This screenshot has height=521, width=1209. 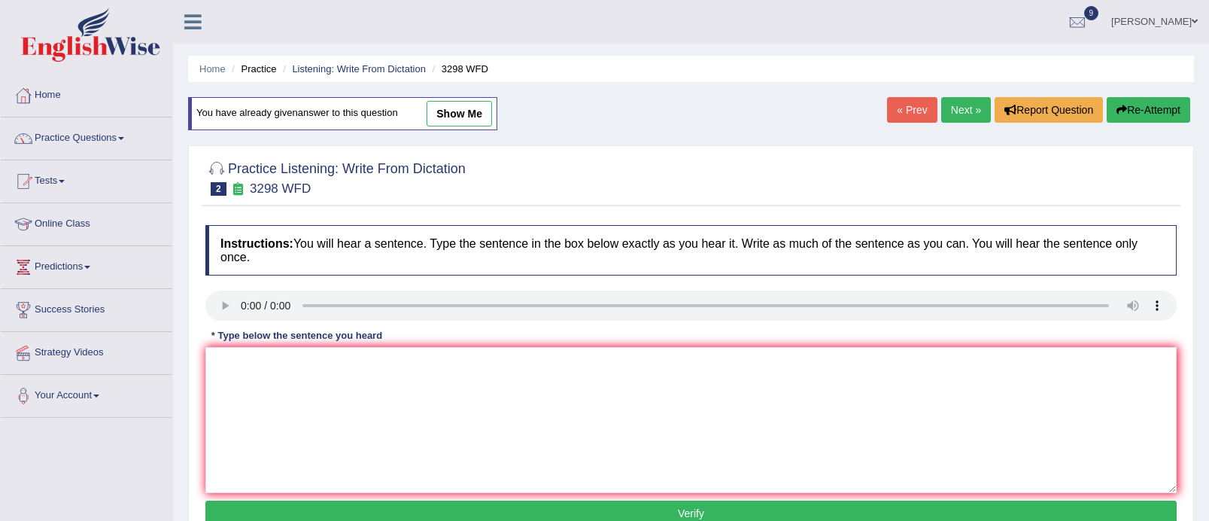 What do you see at coordinates (342, 114) in the screenshot?
I see `div: You have already given answer to this question` at bounding box center [342, 114].